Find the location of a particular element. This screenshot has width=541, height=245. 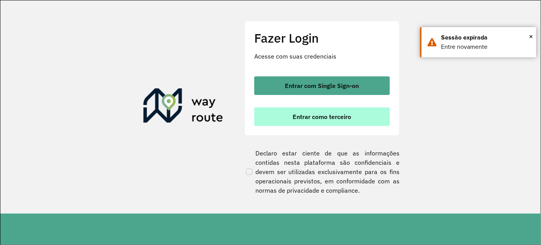

label: Declaro estar ciente de que as informações contidas nesta plataforma são confidenciais e devem se... is located at coordinates (322, 172).